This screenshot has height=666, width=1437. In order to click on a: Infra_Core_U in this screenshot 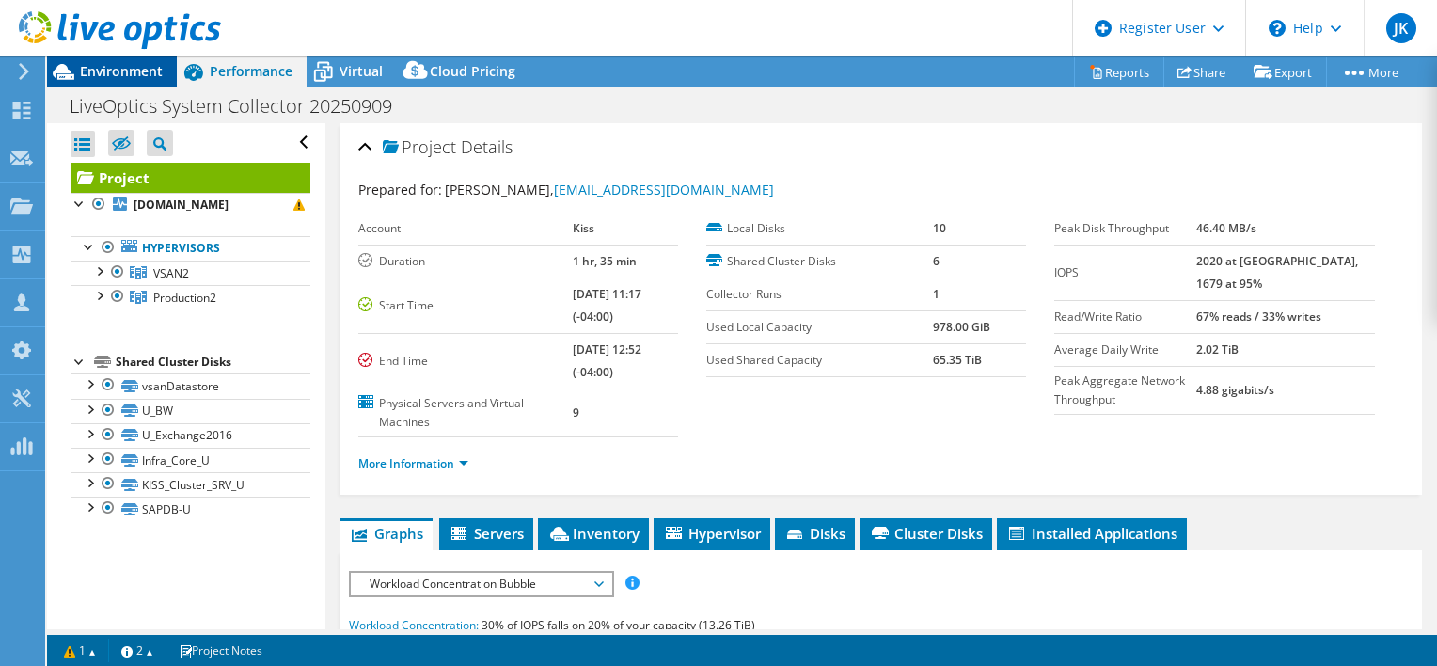, I will do `click(190, 460)`.